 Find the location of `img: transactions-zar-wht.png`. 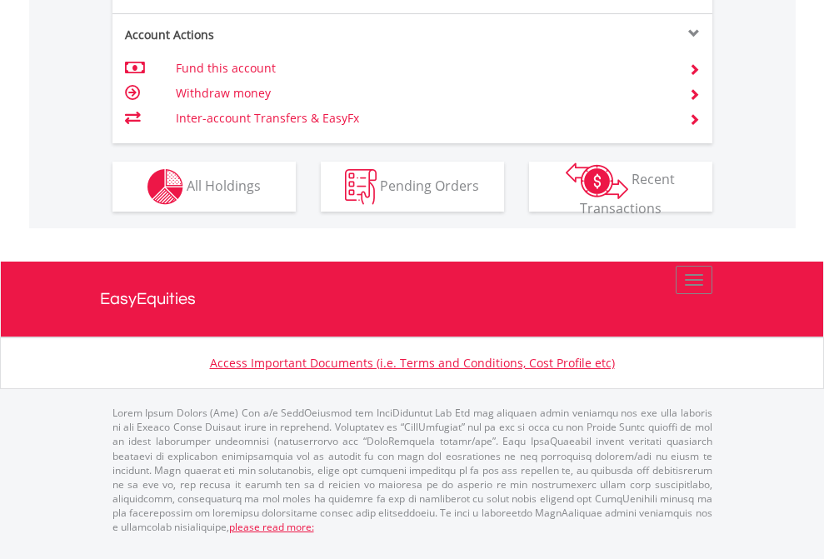

img: transactions-zar-wht.png is located at coordinates (596, 181).